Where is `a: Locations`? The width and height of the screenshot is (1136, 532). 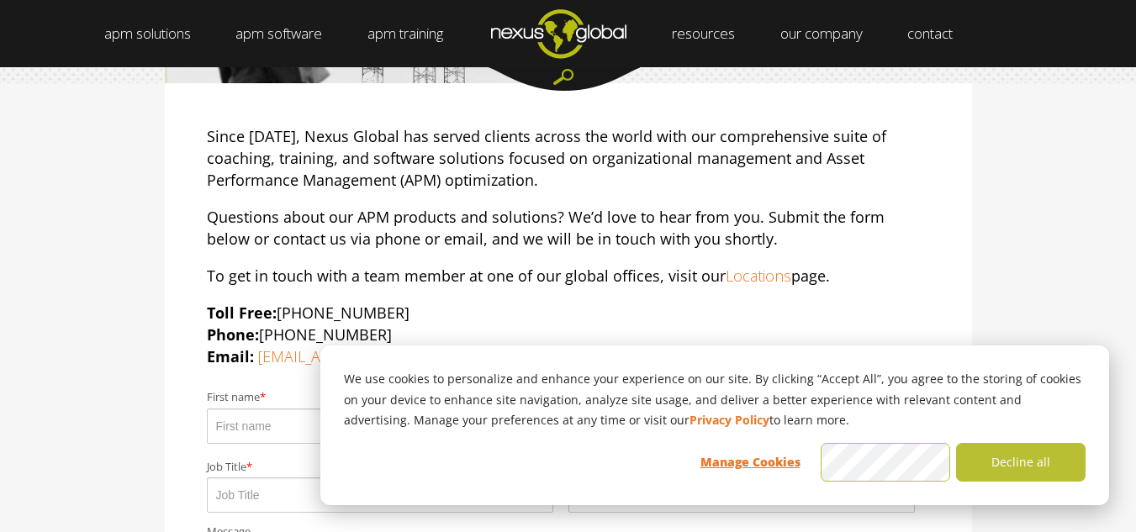
a: Locations is located at coordinates (758, 276).